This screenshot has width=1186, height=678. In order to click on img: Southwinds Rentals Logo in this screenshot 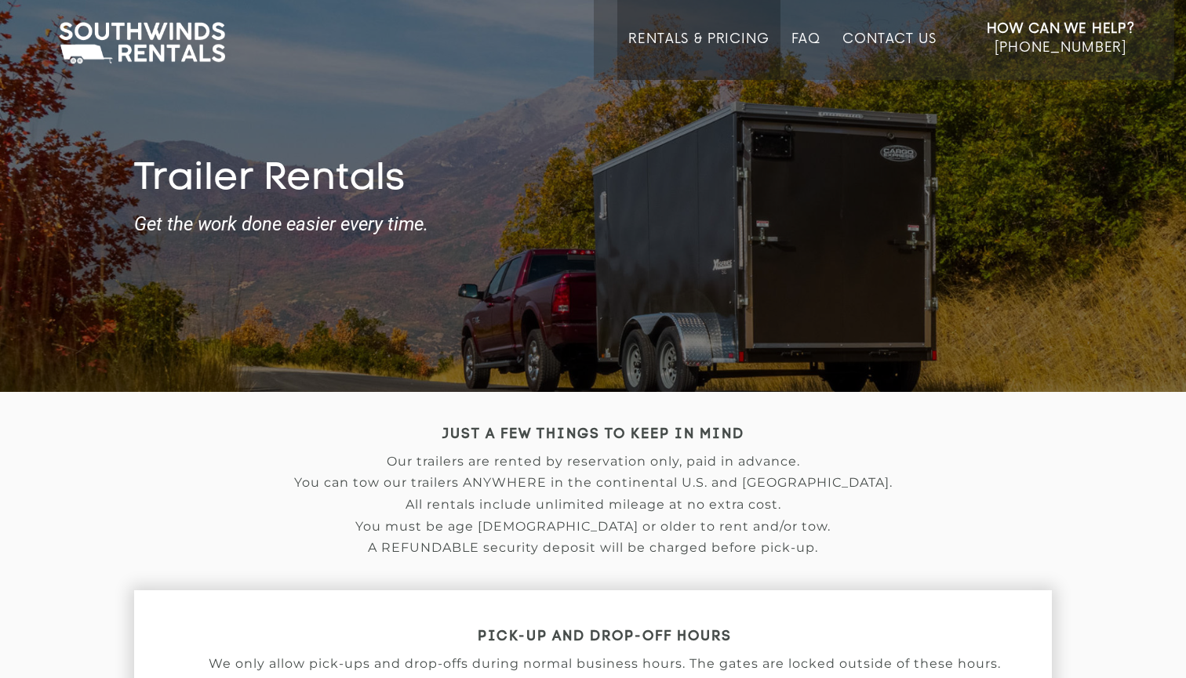, I will do `click(142, 43)`.